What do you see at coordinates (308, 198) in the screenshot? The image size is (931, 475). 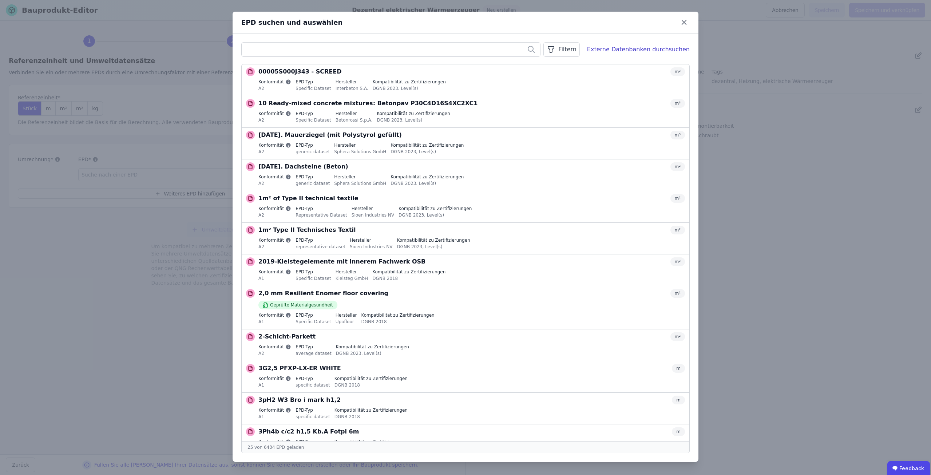 I see `p: 1m² of Type II technical textile` at bounding box center [308, 198].